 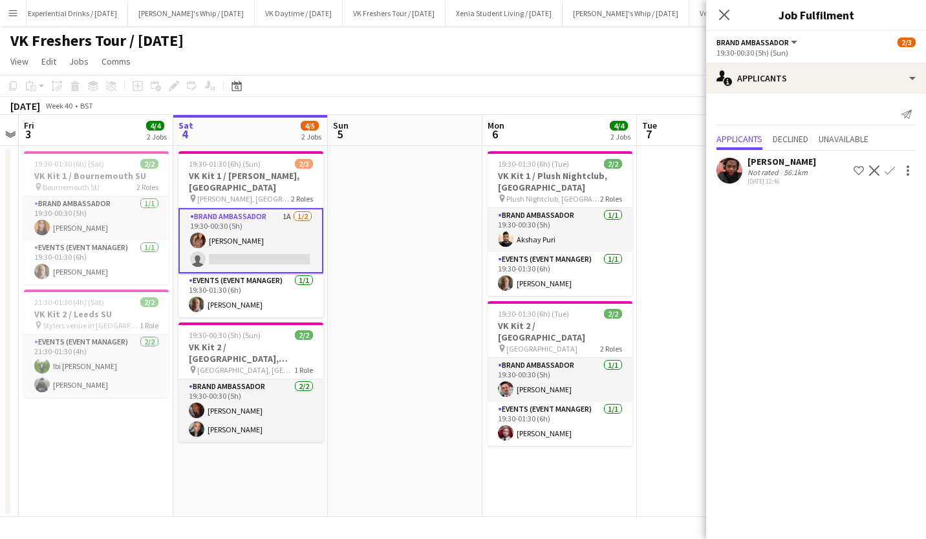 What do you see at coordinates (649, 125) in the screenshot?
I see `span: Tue` at bounding box center [649, 125].